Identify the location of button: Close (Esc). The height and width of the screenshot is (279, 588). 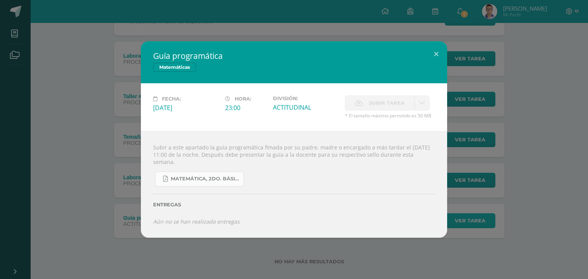
(436, 54).